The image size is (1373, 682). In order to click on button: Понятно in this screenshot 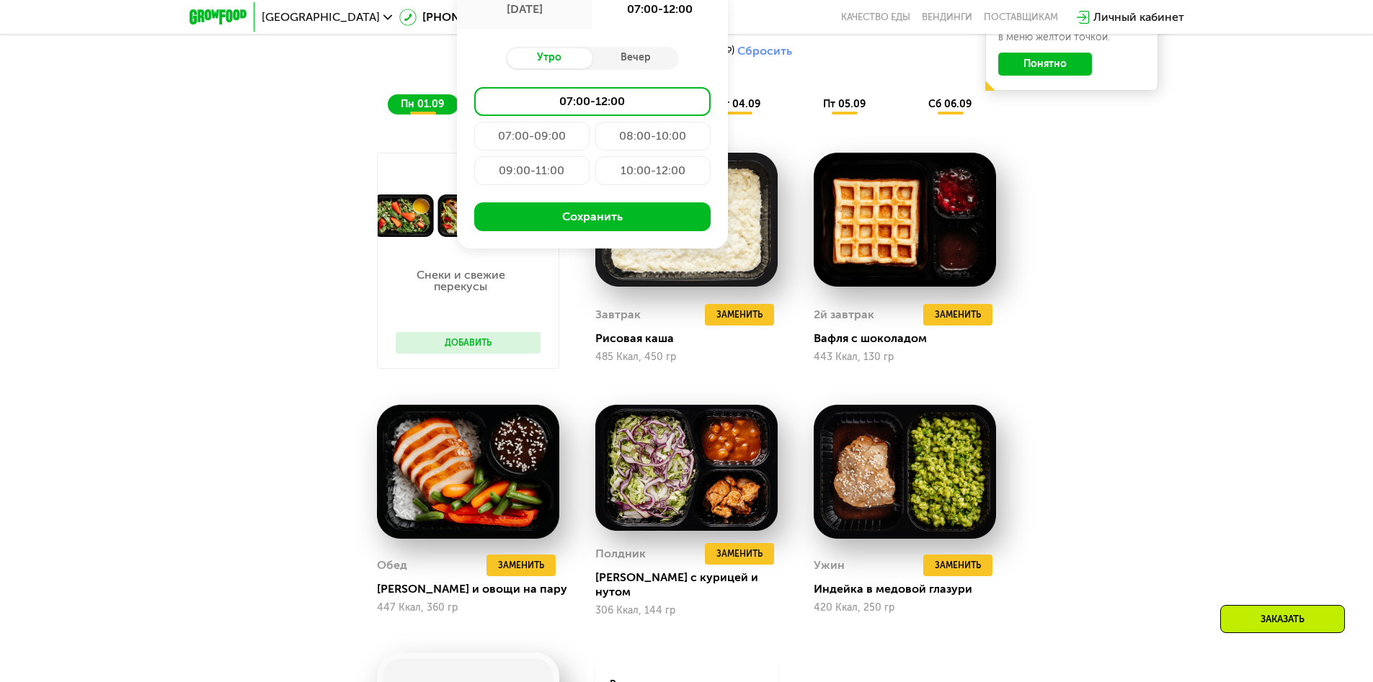, I will do `click(1045, 64)`.